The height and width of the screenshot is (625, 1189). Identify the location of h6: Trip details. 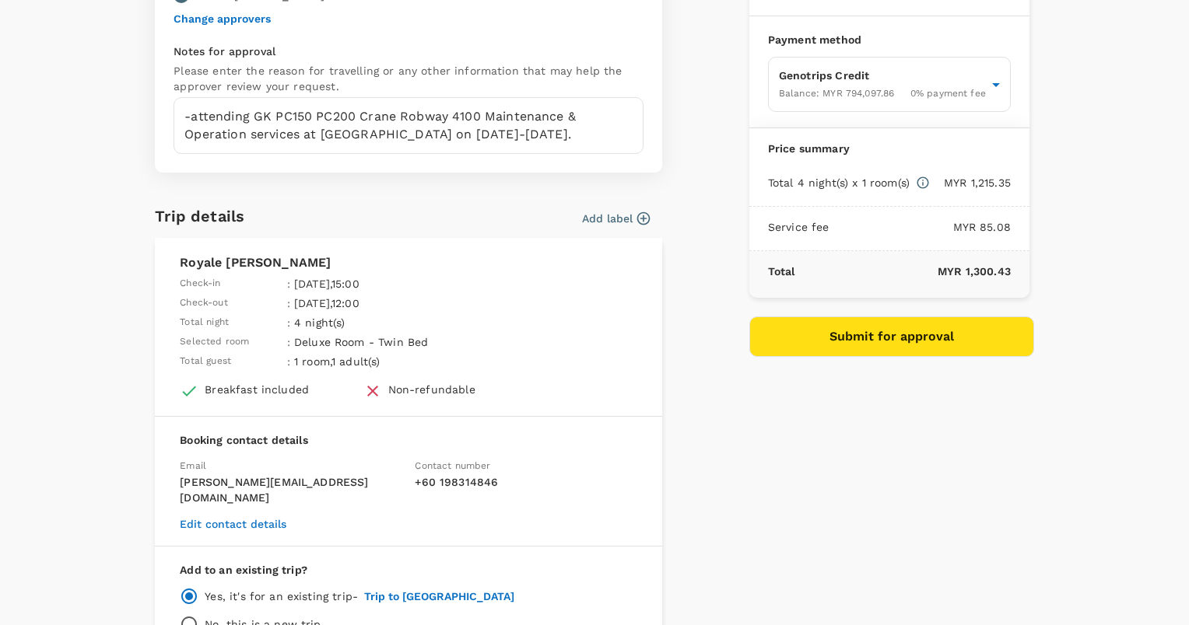
(199, 216).